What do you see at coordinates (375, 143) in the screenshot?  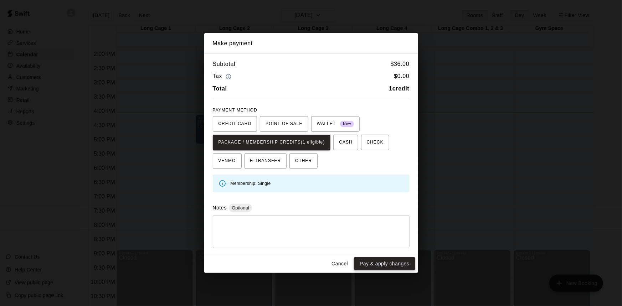 I see `span: CHECK` at bounding box center [375, 143].